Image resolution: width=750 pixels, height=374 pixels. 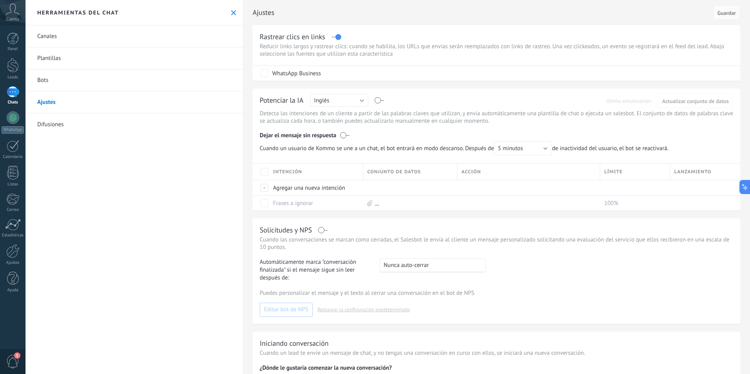 What do you see at coordinates (13, 77) in the screenshot?
I see `div: Leads` at bounding box center [13, 77].